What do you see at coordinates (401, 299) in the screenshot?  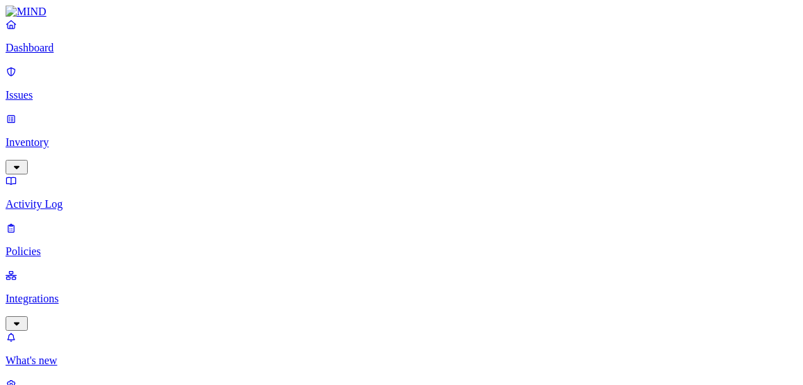 I see `p: Integrations` at bounding box center [401, 299].